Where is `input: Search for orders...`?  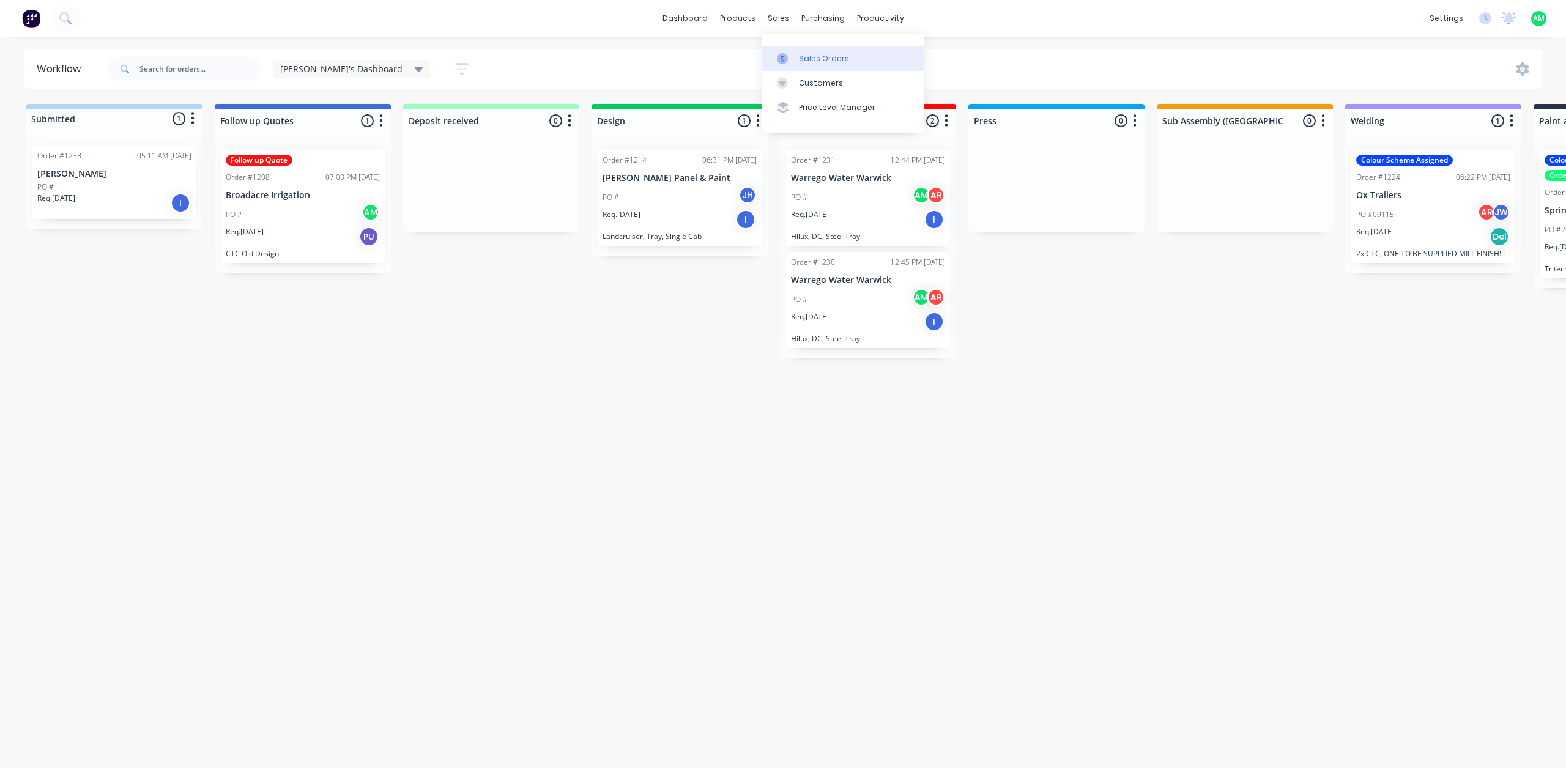 input: Search for orders... is located at coordinates (200, 69).